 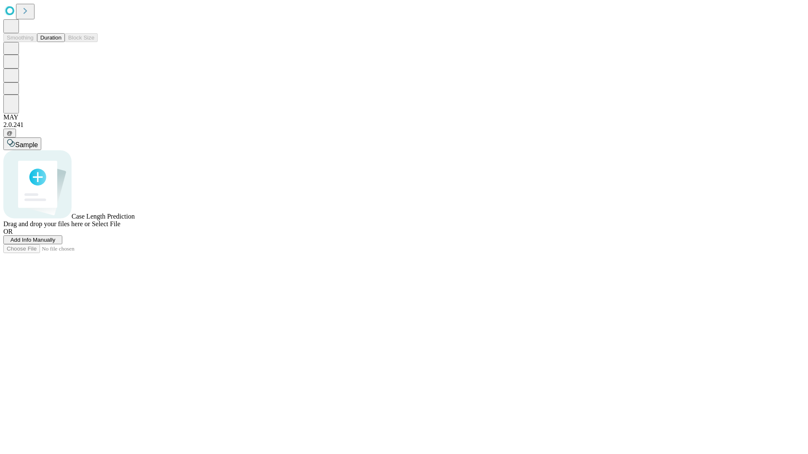 I want to click on span: Select File, so click(x=106, y=224).